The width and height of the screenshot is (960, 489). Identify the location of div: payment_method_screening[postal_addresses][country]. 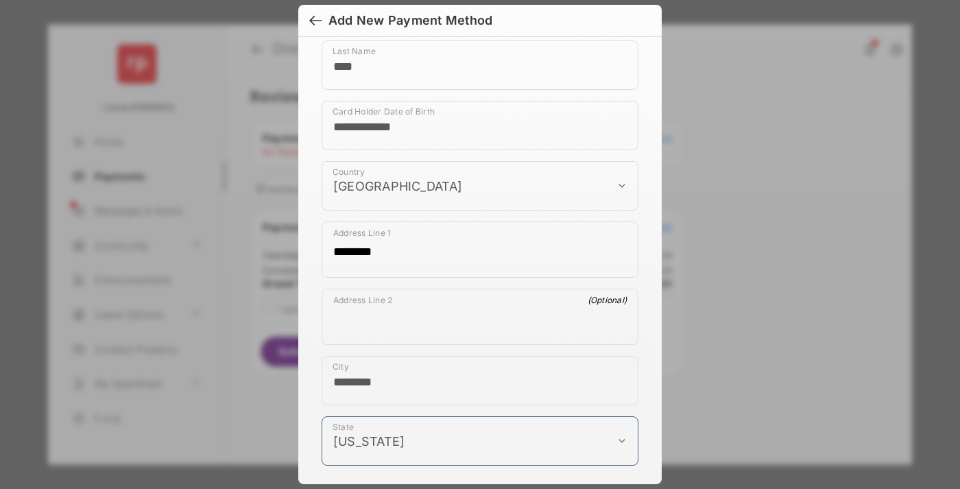
(480, 186).